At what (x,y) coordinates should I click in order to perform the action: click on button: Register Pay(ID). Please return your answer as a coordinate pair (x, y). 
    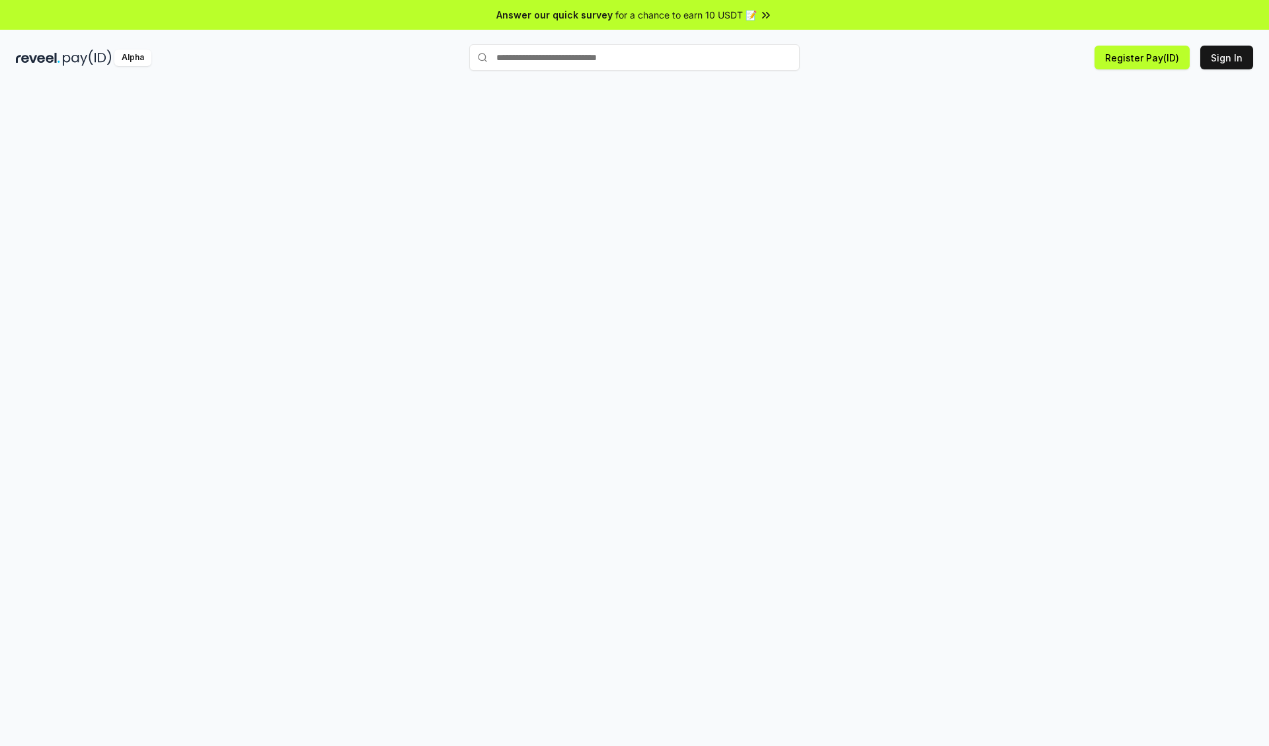
    Looking at the image, I should click on (1142, 58).